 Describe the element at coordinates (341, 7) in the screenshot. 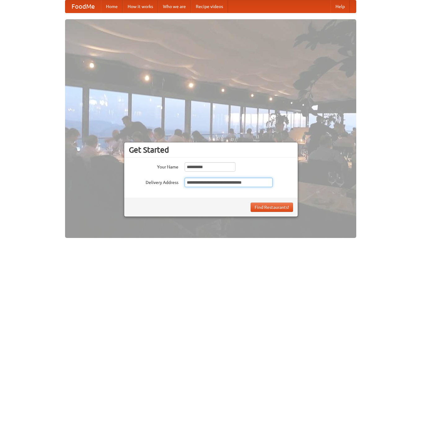

I see `a: Help` at that location.